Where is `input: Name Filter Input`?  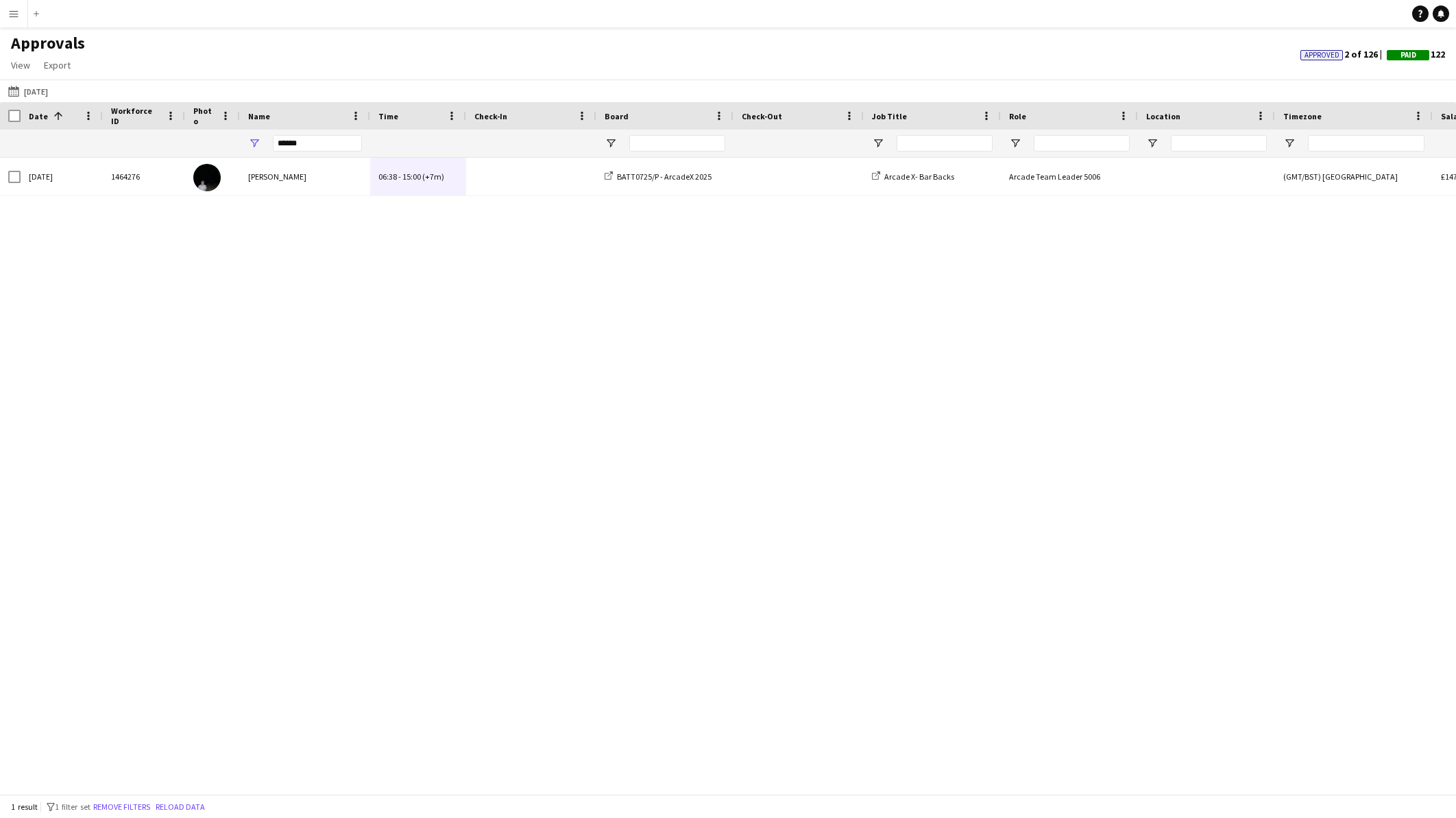
input: Name Filter Input is located at coordinates (317, 144).